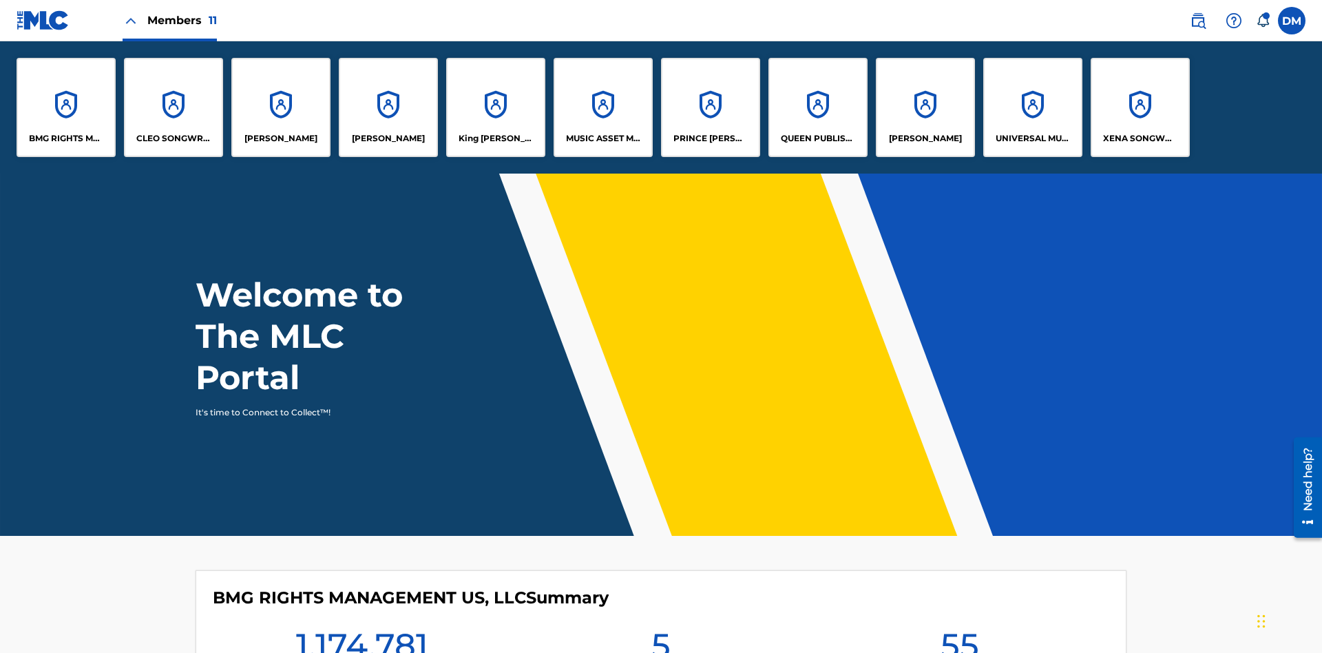  What do you see at coordinates (1033, 138) in the screenshot?
I see `p: UNIVERSAL MUSIC PUB GROUP` at bounding box center [1033, 138].